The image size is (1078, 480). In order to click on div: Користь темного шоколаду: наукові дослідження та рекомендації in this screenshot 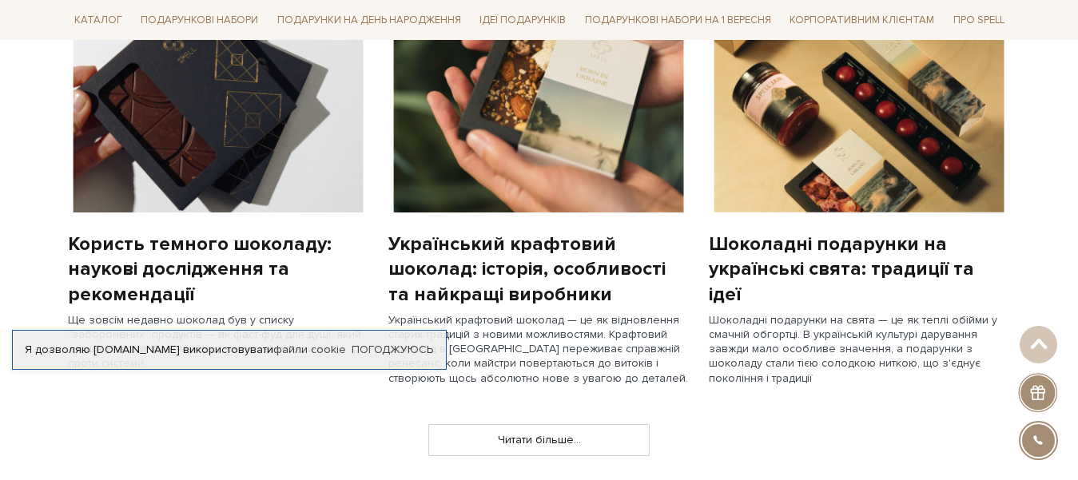, I will do `click(218, 269)`.